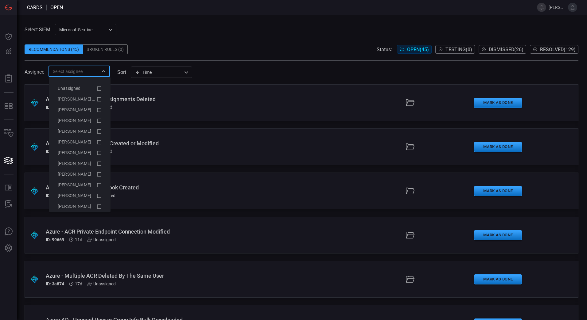 This screenshot has height=320, width=587. I want to click on button: Preferences, so click(9, 248).